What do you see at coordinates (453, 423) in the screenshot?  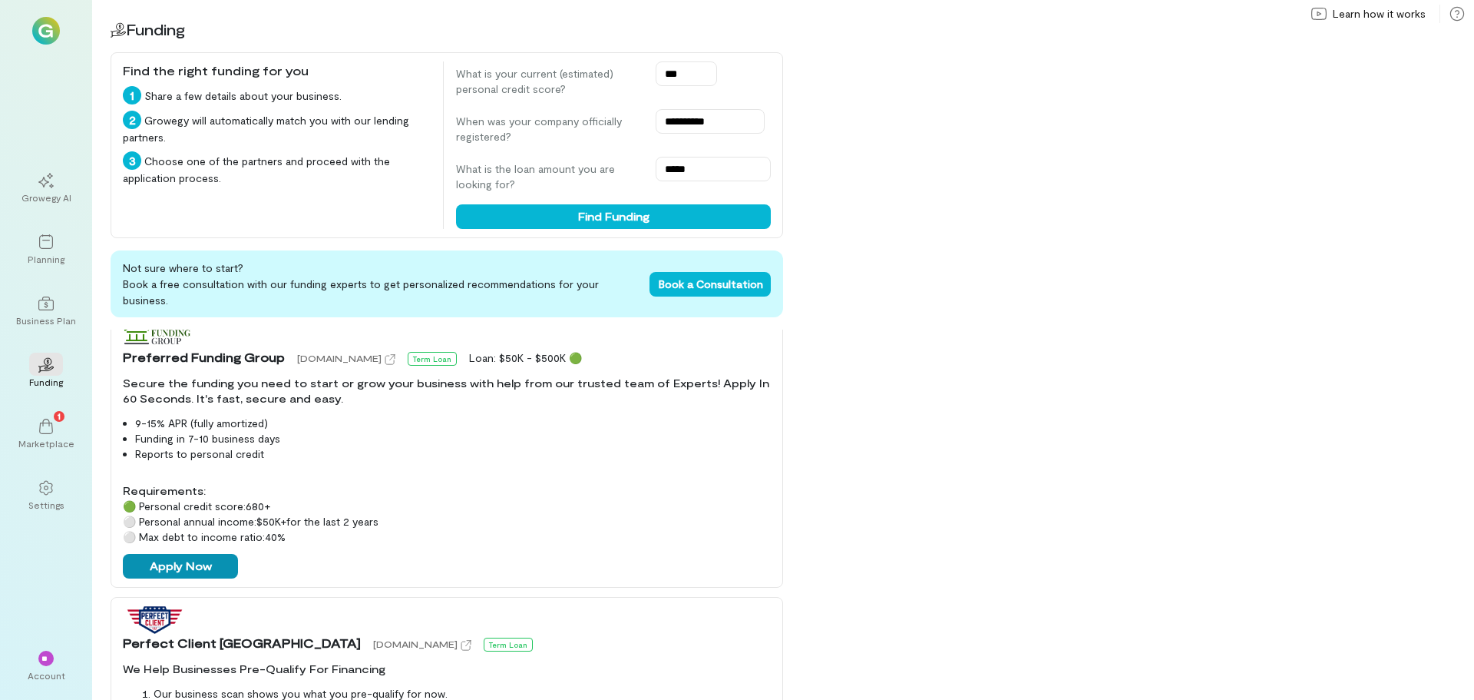 I see `li: 9-15% APR (fully amortized)` at bounding box center [453, 423].